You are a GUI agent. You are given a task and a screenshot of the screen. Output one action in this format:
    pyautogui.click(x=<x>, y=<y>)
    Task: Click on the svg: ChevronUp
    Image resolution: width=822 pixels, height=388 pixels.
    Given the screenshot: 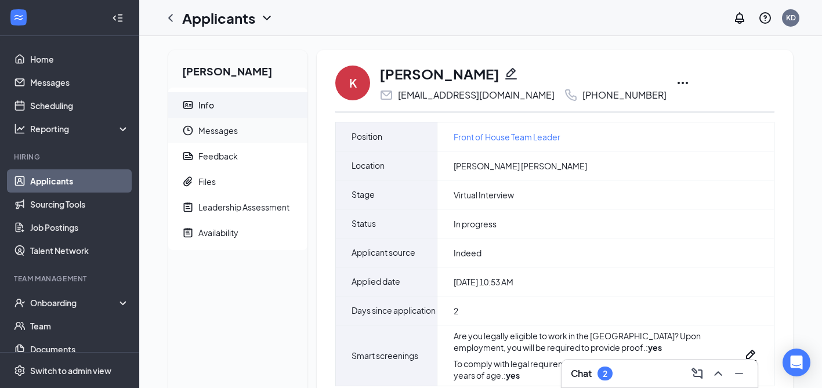 What is the action you would take?
    pyautogui.click(x=719, y=374)
    